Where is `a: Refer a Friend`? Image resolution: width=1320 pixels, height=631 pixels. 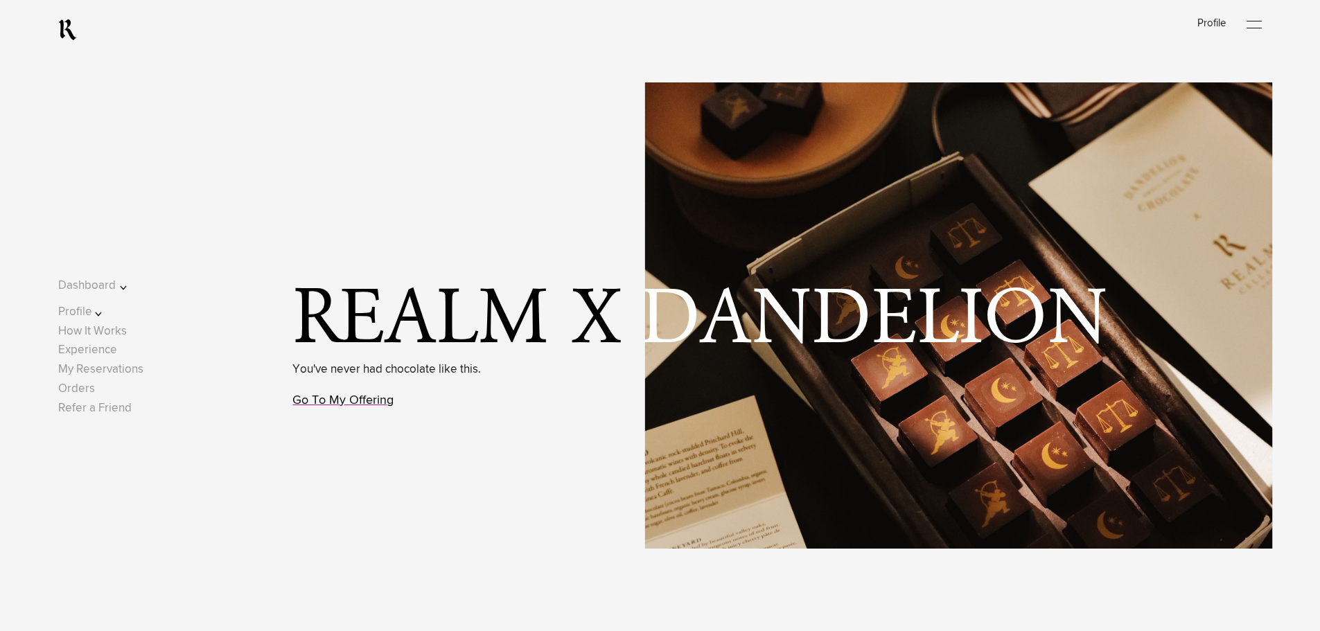 a: Refer a Friend is located at coordinates (95, 408).